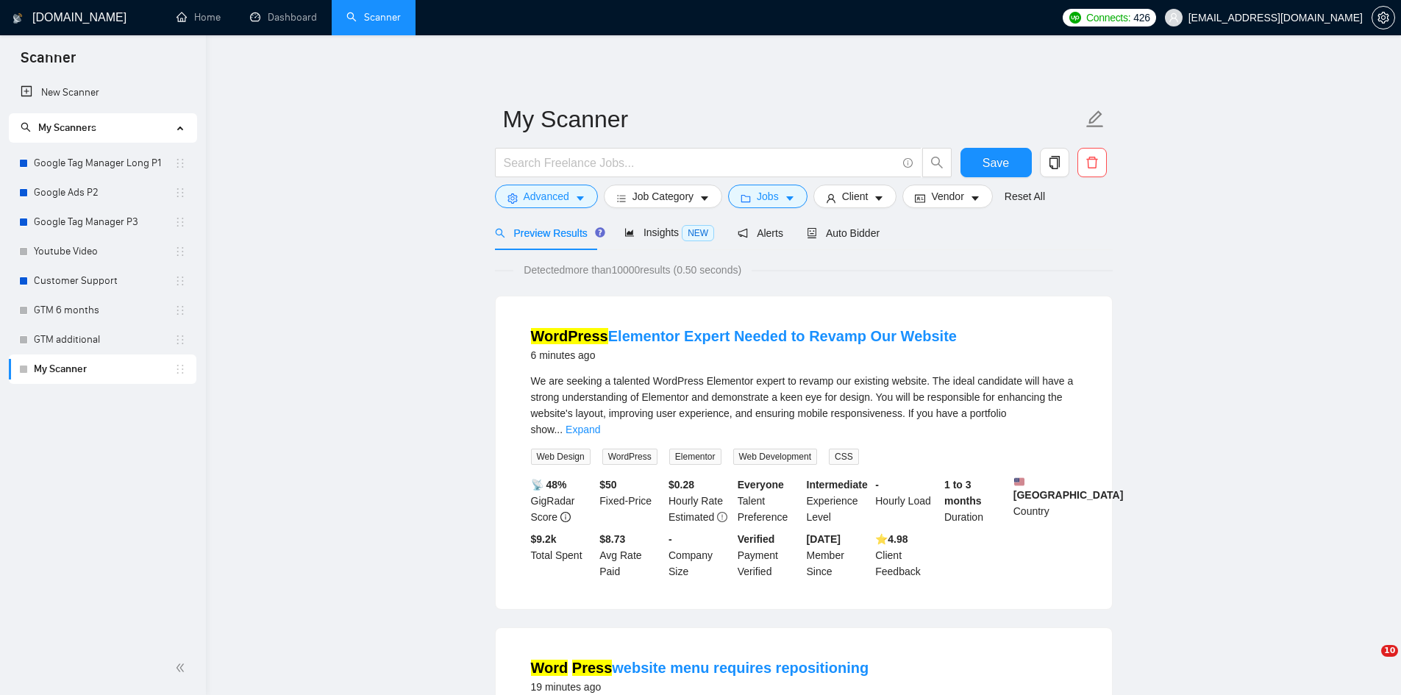  I want to click on div: Avg Rate Paid, so click(631, 555).